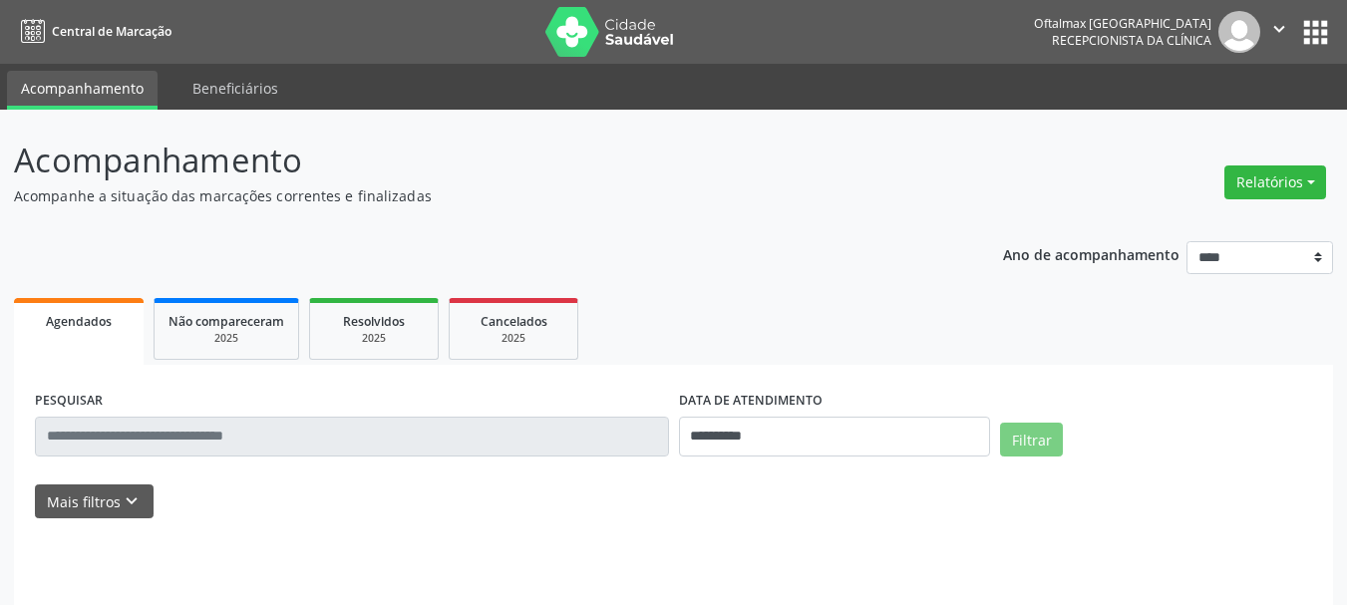 Image resolution: width=1347 pixels, height=605 pixels. What do you see at coordinates (476, 195) in the screenshot?
I see `p: Acompanhe a situação das marcações correntes e finalizadas` at bounding box center [476, 195].